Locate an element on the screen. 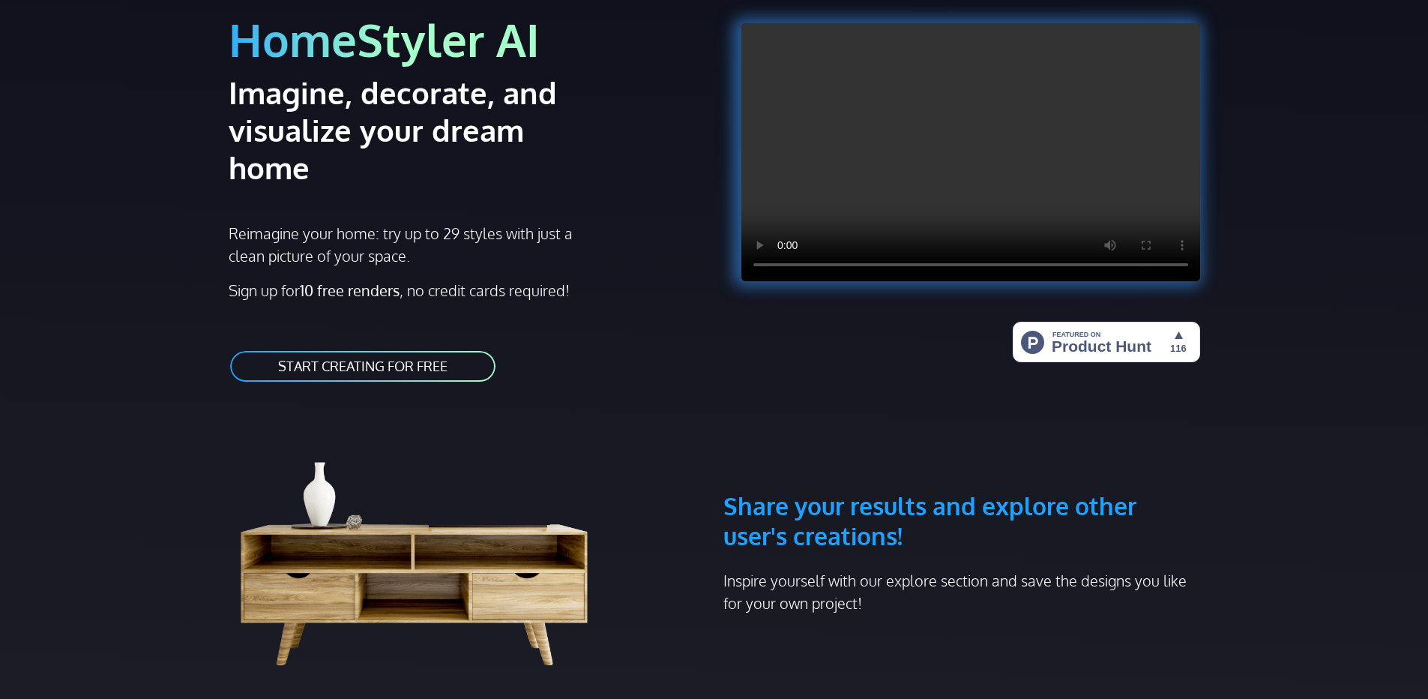  a: START CREATING FOR FREE is located at coordinates (363, 366).